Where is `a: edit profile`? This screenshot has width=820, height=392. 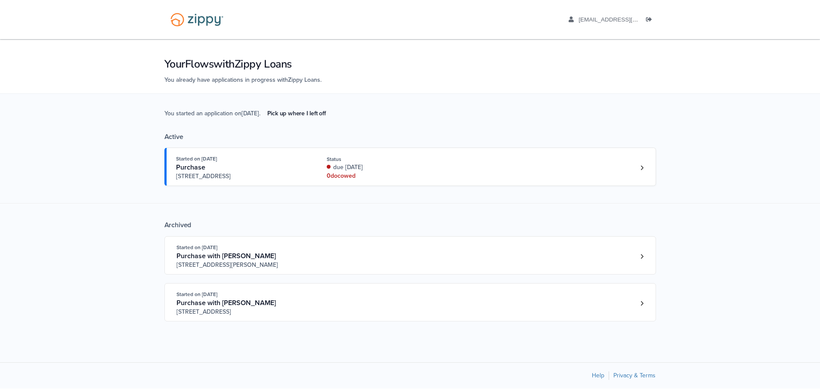 a: edit profile is located at coordinates (623, 21).